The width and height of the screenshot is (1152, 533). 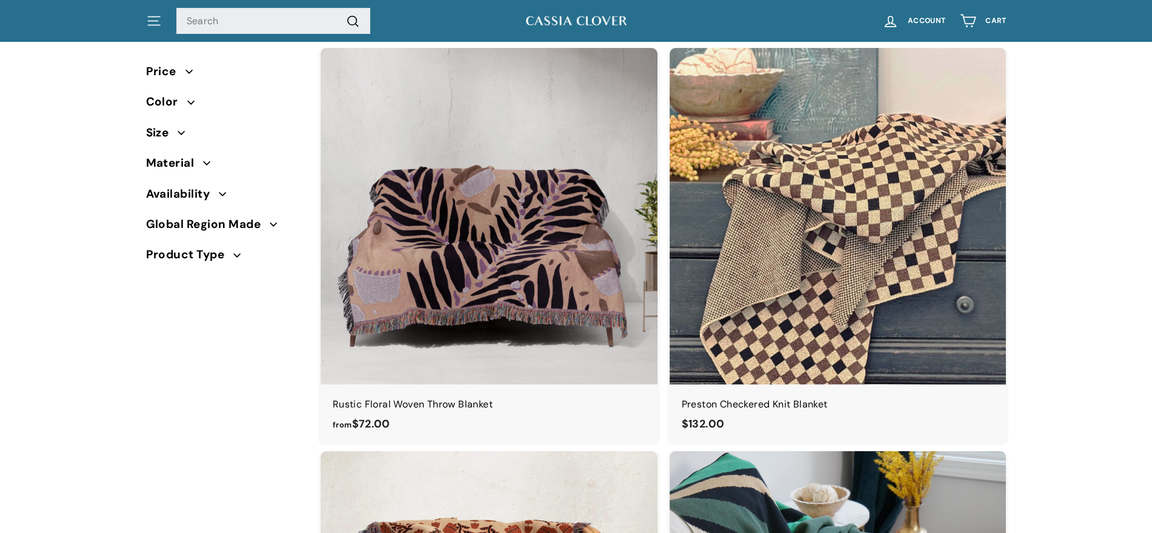 I want to click on a: Preston Checkered Knit Blanket, so click(x=838, y=246).